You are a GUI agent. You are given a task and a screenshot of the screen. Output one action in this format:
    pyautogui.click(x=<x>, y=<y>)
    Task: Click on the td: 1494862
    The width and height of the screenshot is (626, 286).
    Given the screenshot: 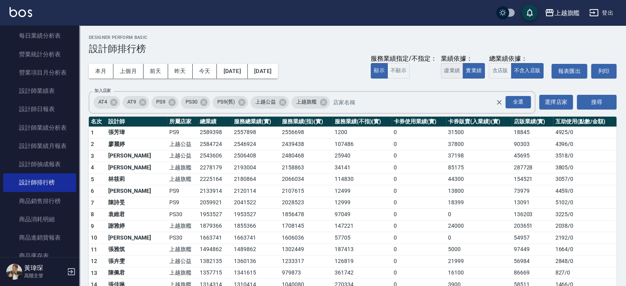 What is the action you would take?
    pyautogui.click(x=215, y=249)
    